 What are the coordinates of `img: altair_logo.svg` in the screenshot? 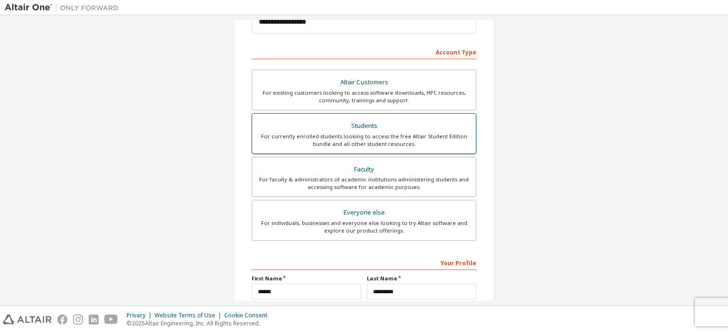 It's located at (27, 320).